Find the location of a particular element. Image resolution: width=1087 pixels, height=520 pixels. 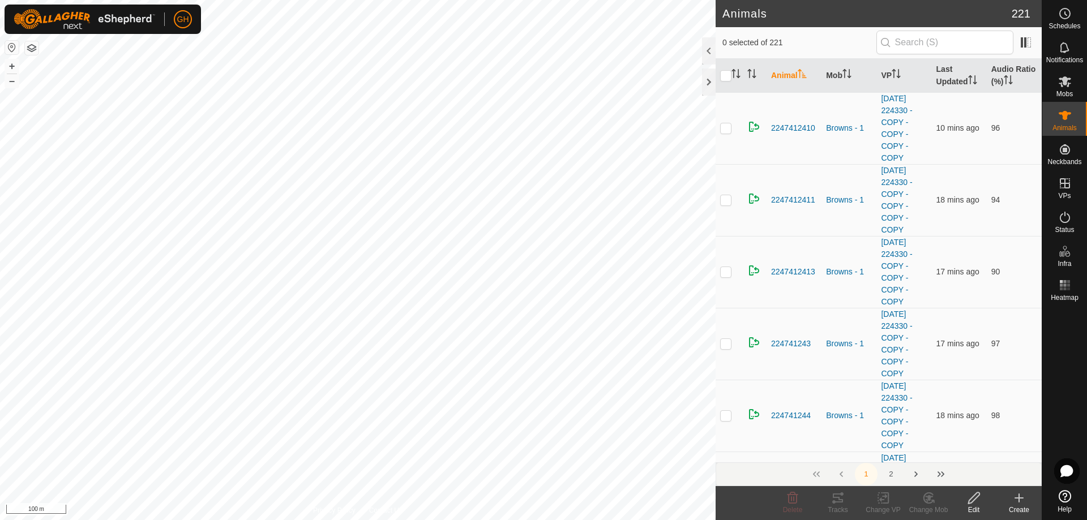

span: Mobs is located at coordinates (1064, 94).